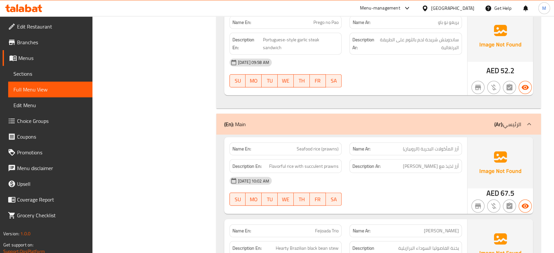  What do you see at coordinates (449, 22) in the screenshot?
I see `span: بريغو نو باو` at bounding box center [449, 22].